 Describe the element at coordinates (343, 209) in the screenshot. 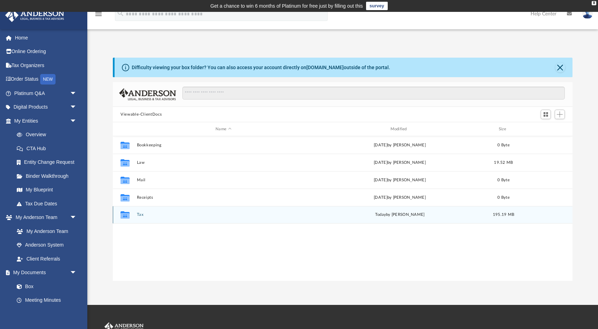

I see `div: grid` at that location.